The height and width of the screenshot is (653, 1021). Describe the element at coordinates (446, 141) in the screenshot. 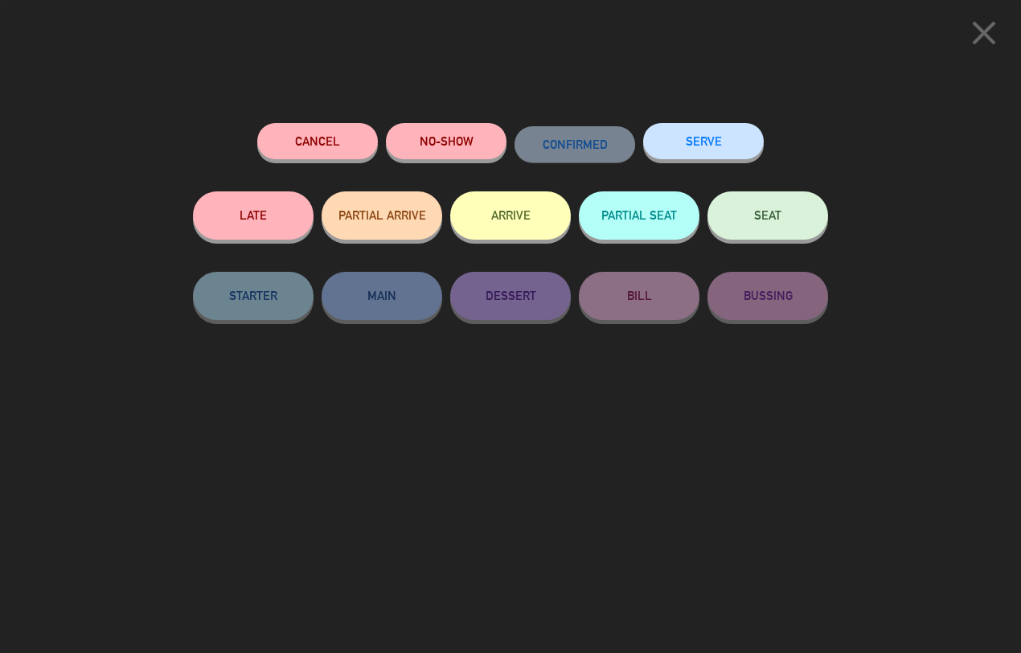

I see `button: NO-SHOW` at that location.